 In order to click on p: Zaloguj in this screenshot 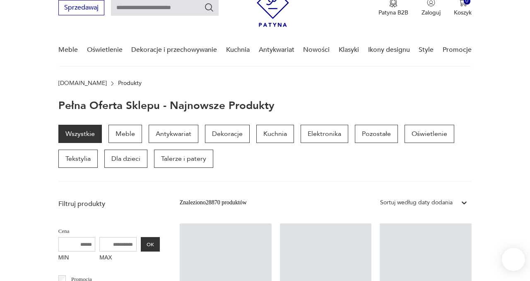, I will do `click(431, 12)`.